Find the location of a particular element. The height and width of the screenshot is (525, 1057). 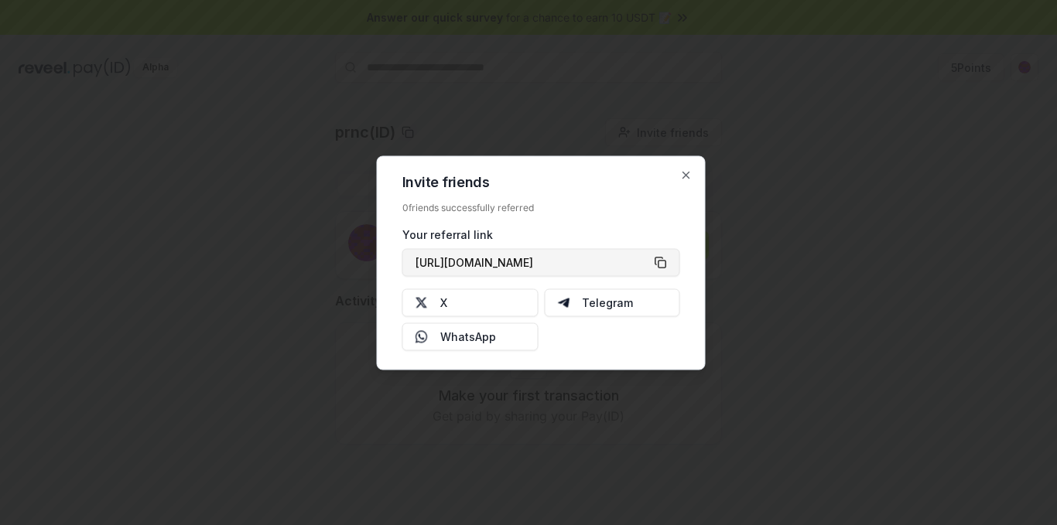

button: Telegram is located at coordinates (612, 303).